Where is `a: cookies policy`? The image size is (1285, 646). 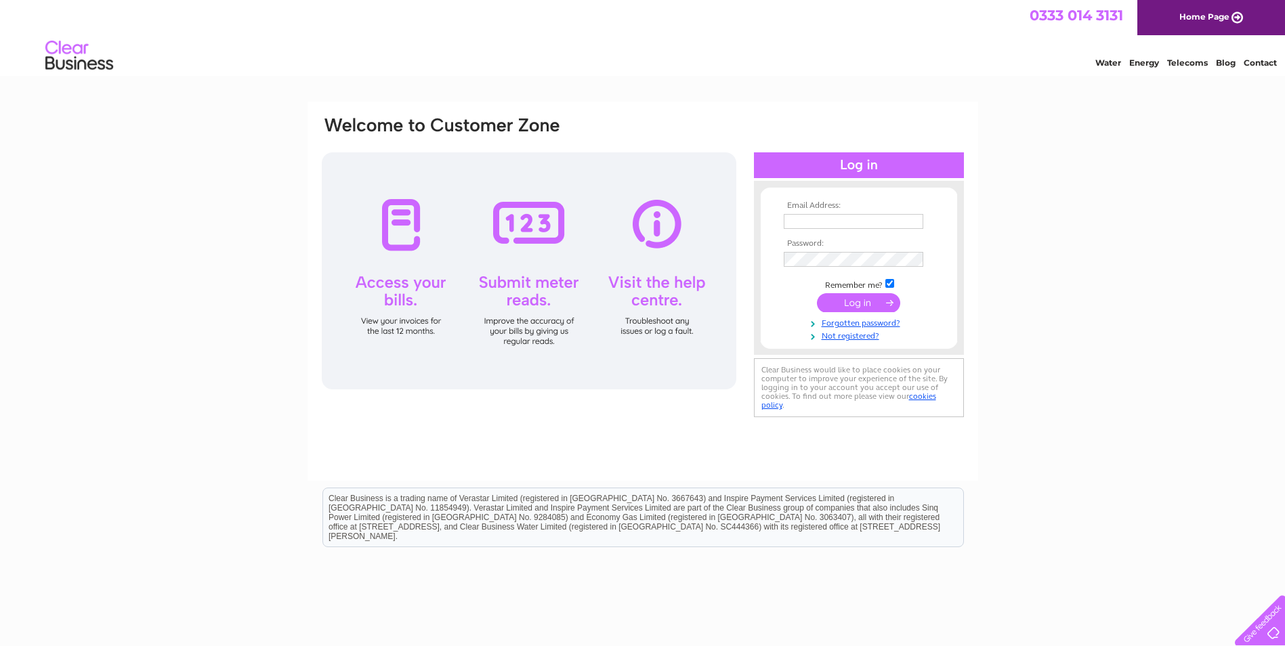
a: cookies policy is located at coordinates (849, 400).